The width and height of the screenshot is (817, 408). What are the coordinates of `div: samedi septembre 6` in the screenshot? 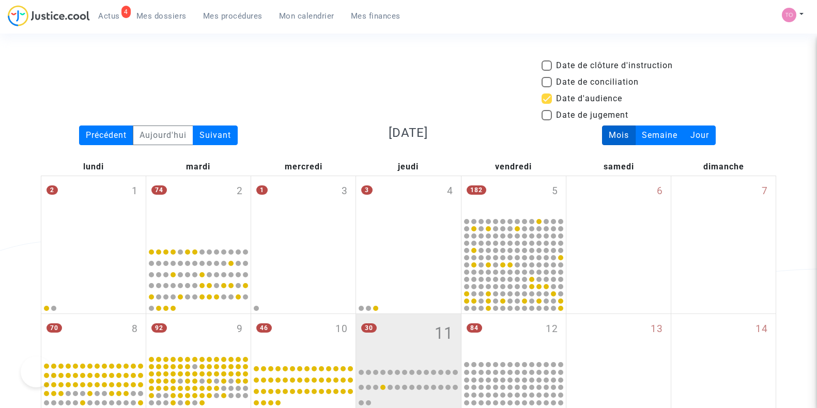 It's located at (619, 245).